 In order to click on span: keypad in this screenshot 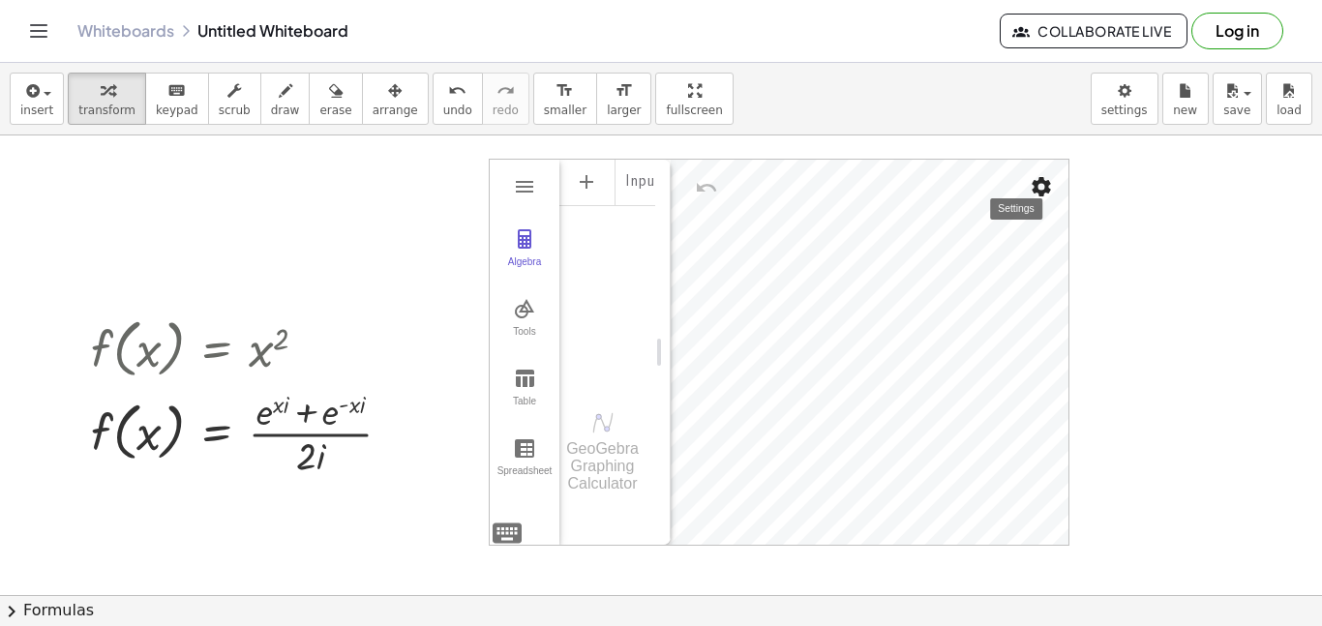, I will do `click(177, 110)`.